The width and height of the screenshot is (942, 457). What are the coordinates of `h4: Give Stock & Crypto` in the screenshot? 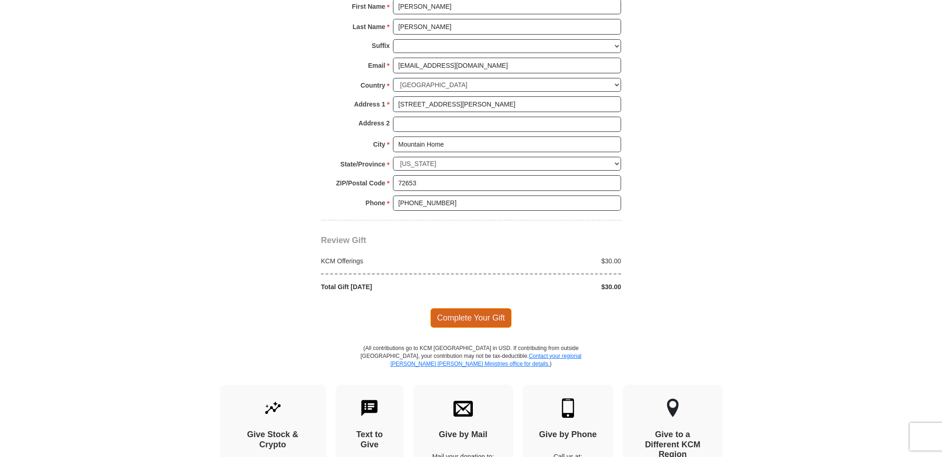 It's located at (273, 440).